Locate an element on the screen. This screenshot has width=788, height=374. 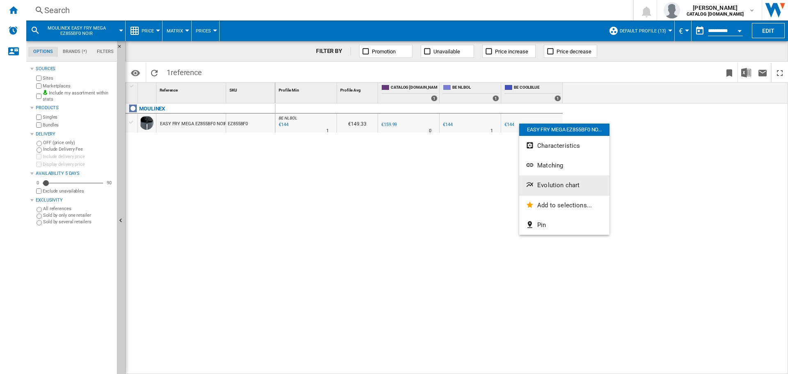
div: EASY FRY MEGA EZ855BF0 NO... is located at coordinates (565, 130).